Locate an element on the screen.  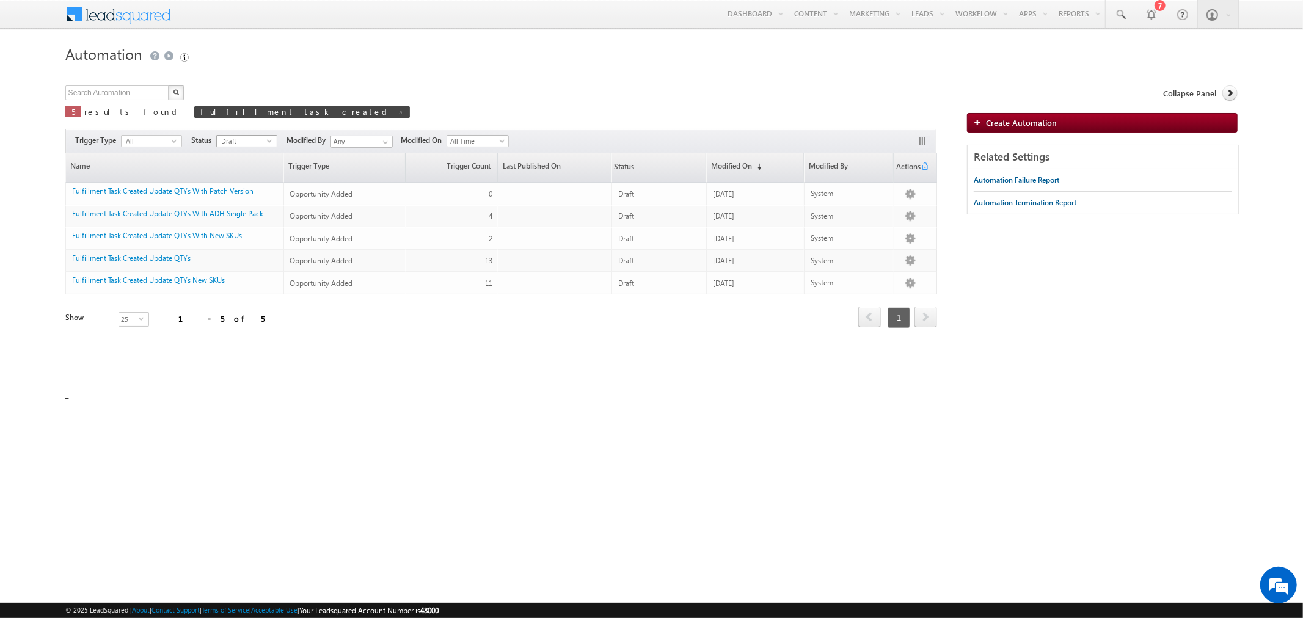
a: Modified On(sorted descending) is located at coordinates (755, 167).